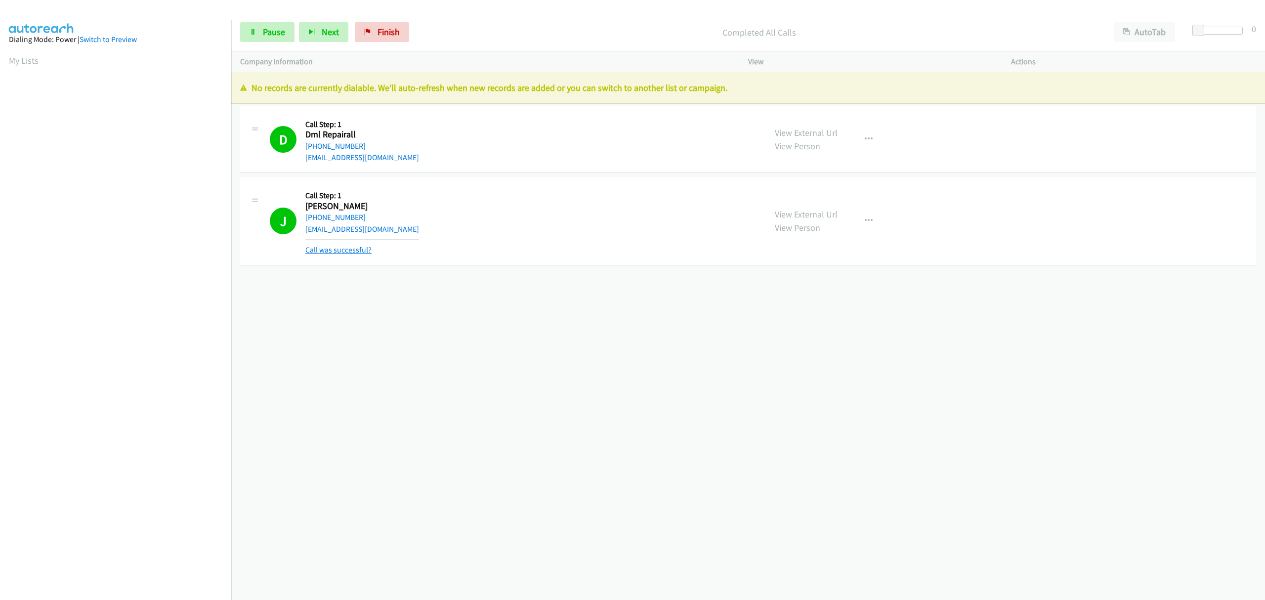  Describe the element at coordinates (24, 60) in the screenshot. I see `a: My Lists` at that location.